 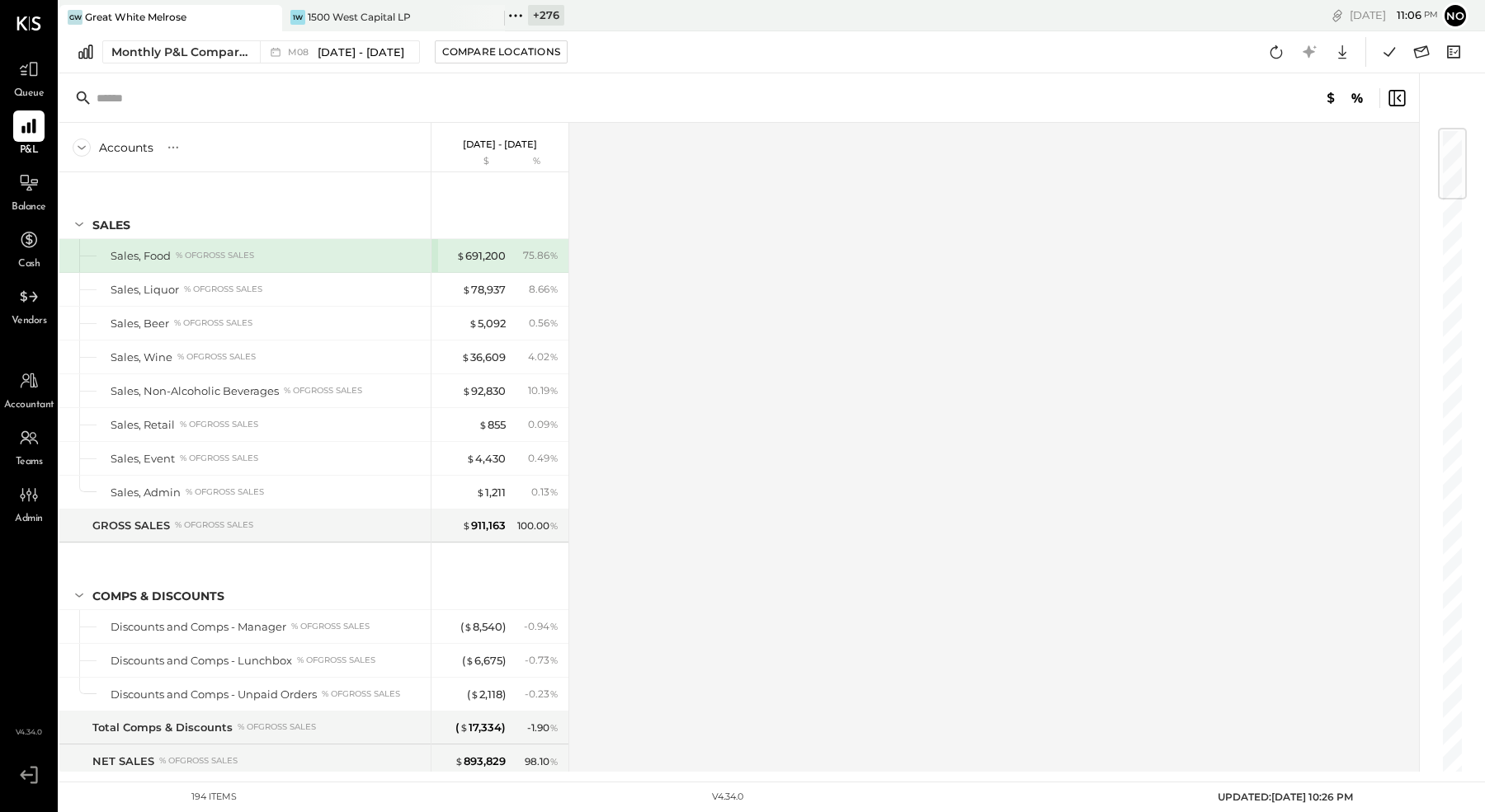 I want to click on div: SALES, so click(x=112, y=225).